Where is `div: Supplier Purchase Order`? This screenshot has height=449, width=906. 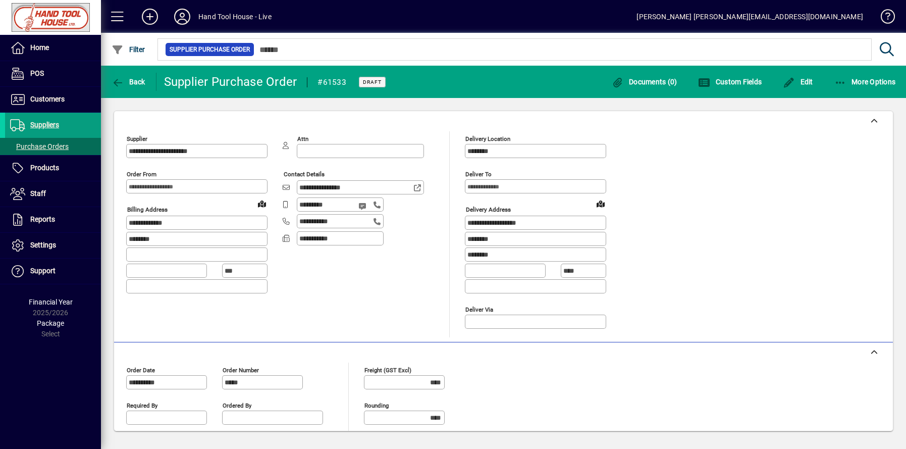
div: Supplier Purchase Order is located at coordinates (231, 82).